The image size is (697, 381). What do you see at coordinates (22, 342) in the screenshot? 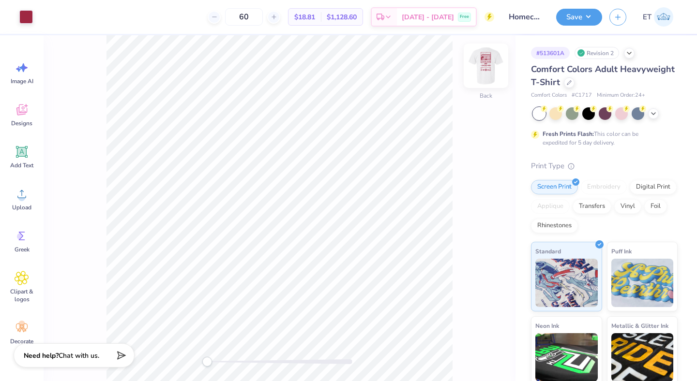
I see `span: Decorate` at bounding box center [22, 342].